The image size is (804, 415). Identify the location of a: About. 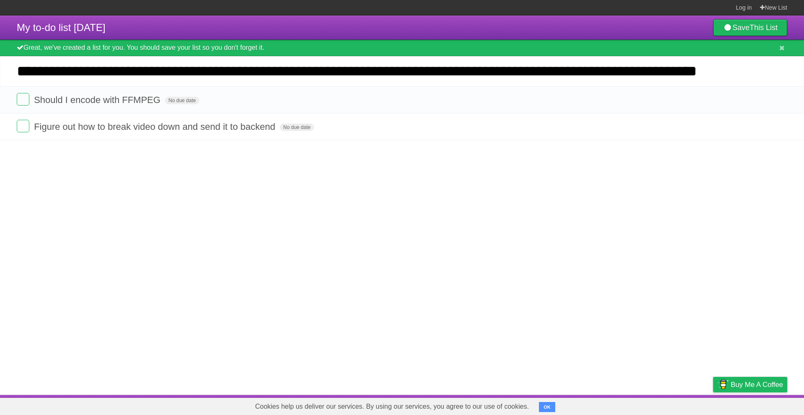
(610, 405).